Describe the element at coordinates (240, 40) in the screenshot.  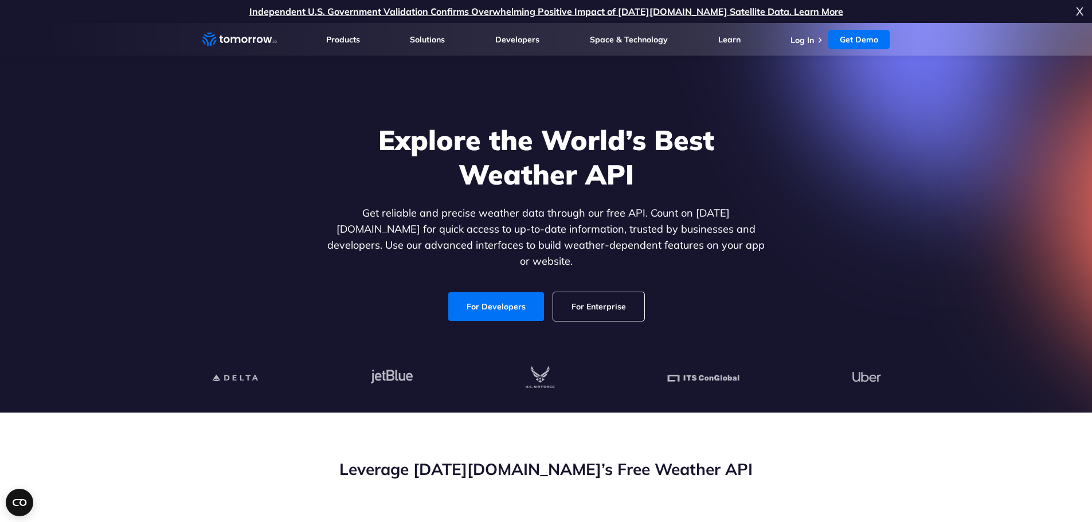
I see `a: Home link` at that location.